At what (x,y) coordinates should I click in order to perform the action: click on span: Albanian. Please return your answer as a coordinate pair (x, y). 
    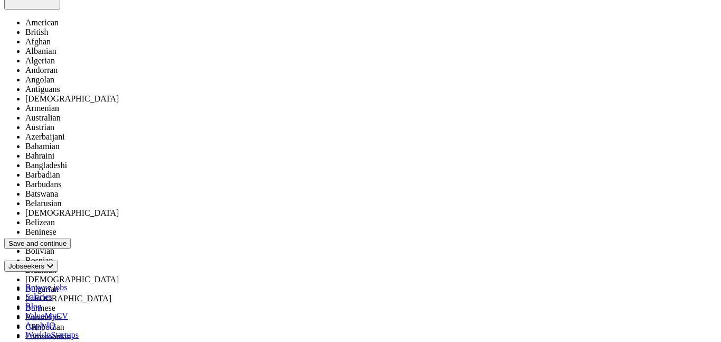
    Looking at the image, I should click on (41, 51).